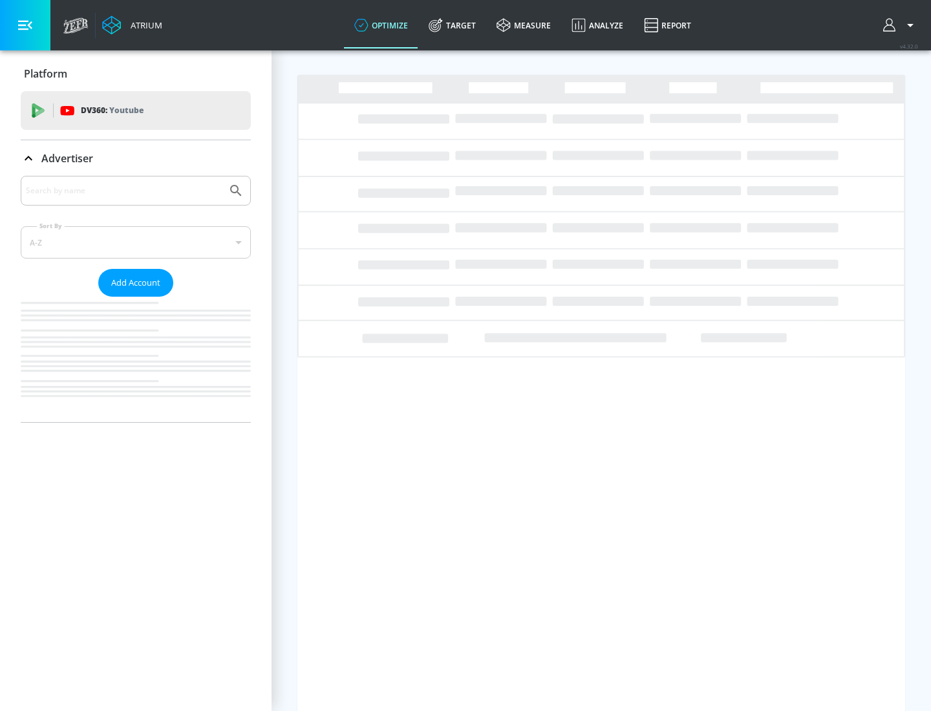 This screenshot has width=931, height=711. I want to click on a: Target, so click(452, 25).